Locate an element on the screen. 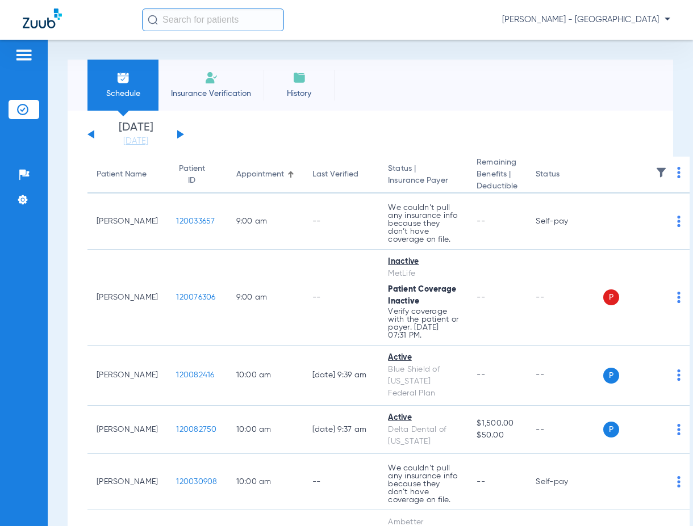  div: Inactive is located at coordinates (423, 262).